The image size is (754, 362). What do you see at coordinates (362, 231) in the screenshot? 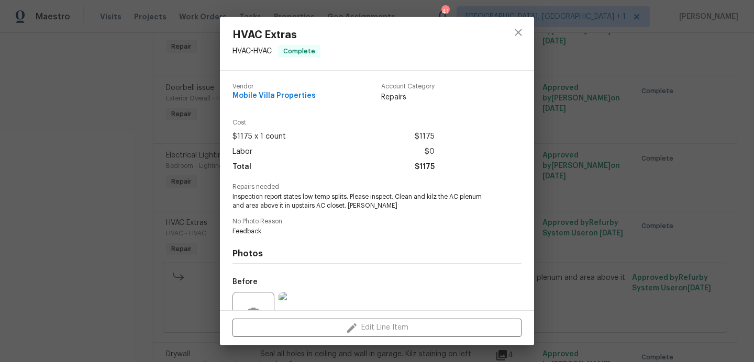
I see `span: Feedback` at bounding box center [362, 231].